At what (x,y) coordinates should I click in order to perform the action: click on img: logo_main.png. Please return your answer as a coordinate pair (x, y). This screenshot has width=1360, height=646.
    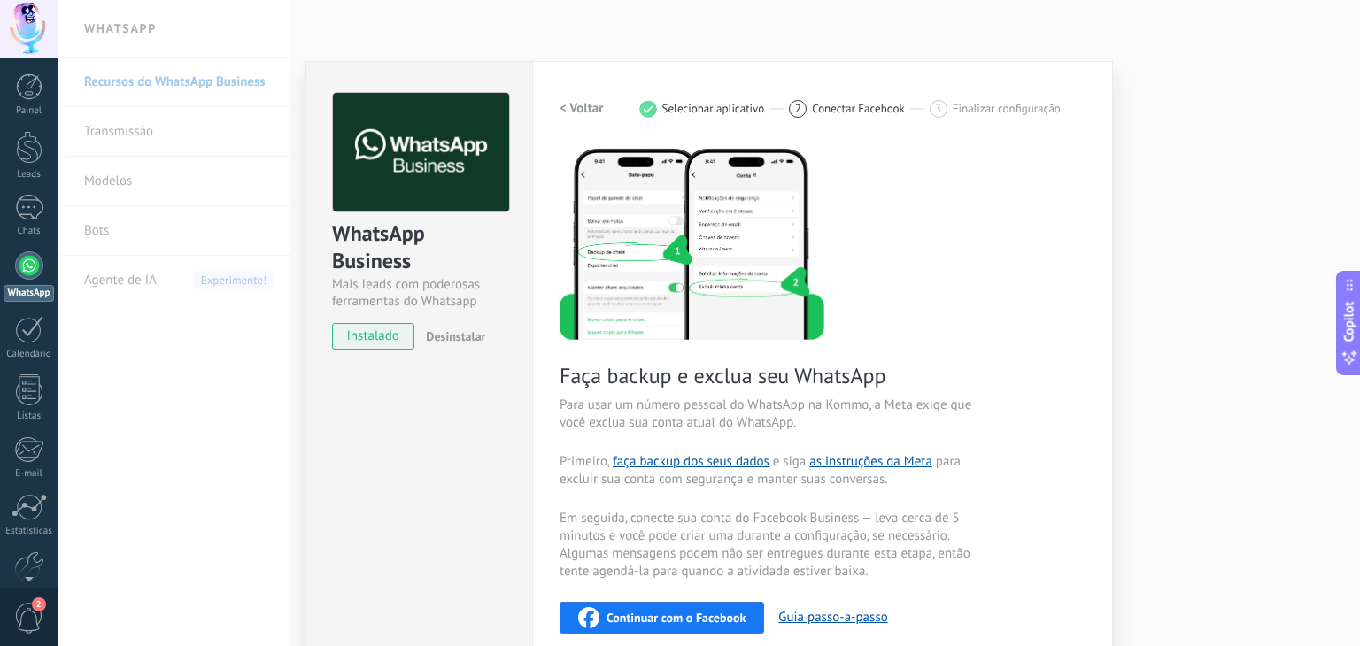
    Looking at the image, I should click on (420, 152).